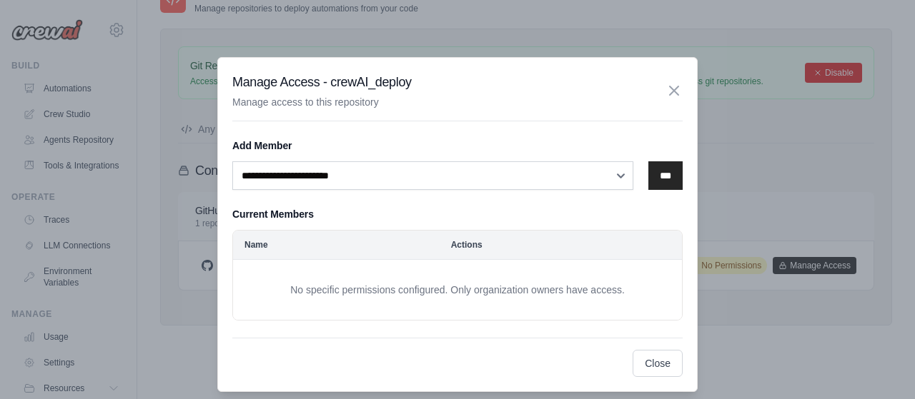 The height and width of the screenshot is (399, 915). What do you see at coordinates (322, 82) in the screenshot?
I see `h3: Manage Access - crewAI_deploy` at bounding box center [322, 82].